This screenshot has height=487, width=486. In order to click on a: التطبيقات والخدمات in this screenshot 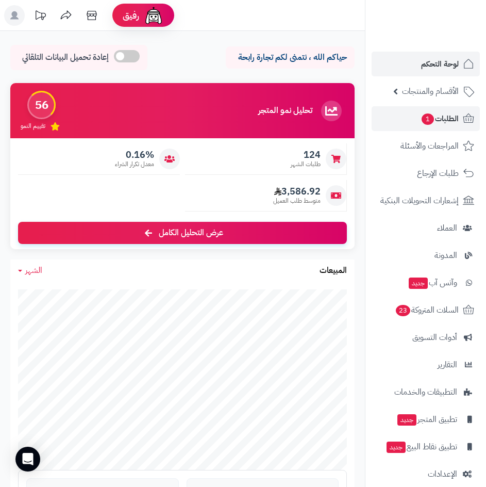, I will do `click(426, 392)`.